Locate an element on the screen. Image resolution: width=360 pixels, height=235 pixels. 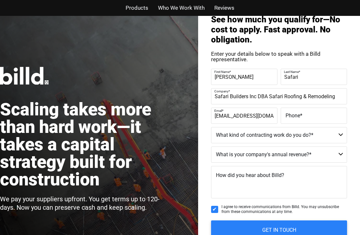
p: Enter your details below to speak with a Billd representative. is located at coordinates (279, 57).